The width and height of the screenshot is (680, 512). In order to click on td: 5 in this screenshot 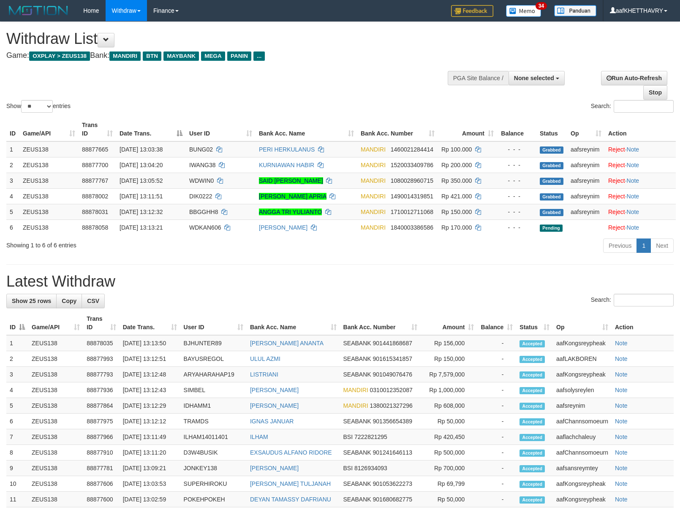, I will do `click(17, 406)`.